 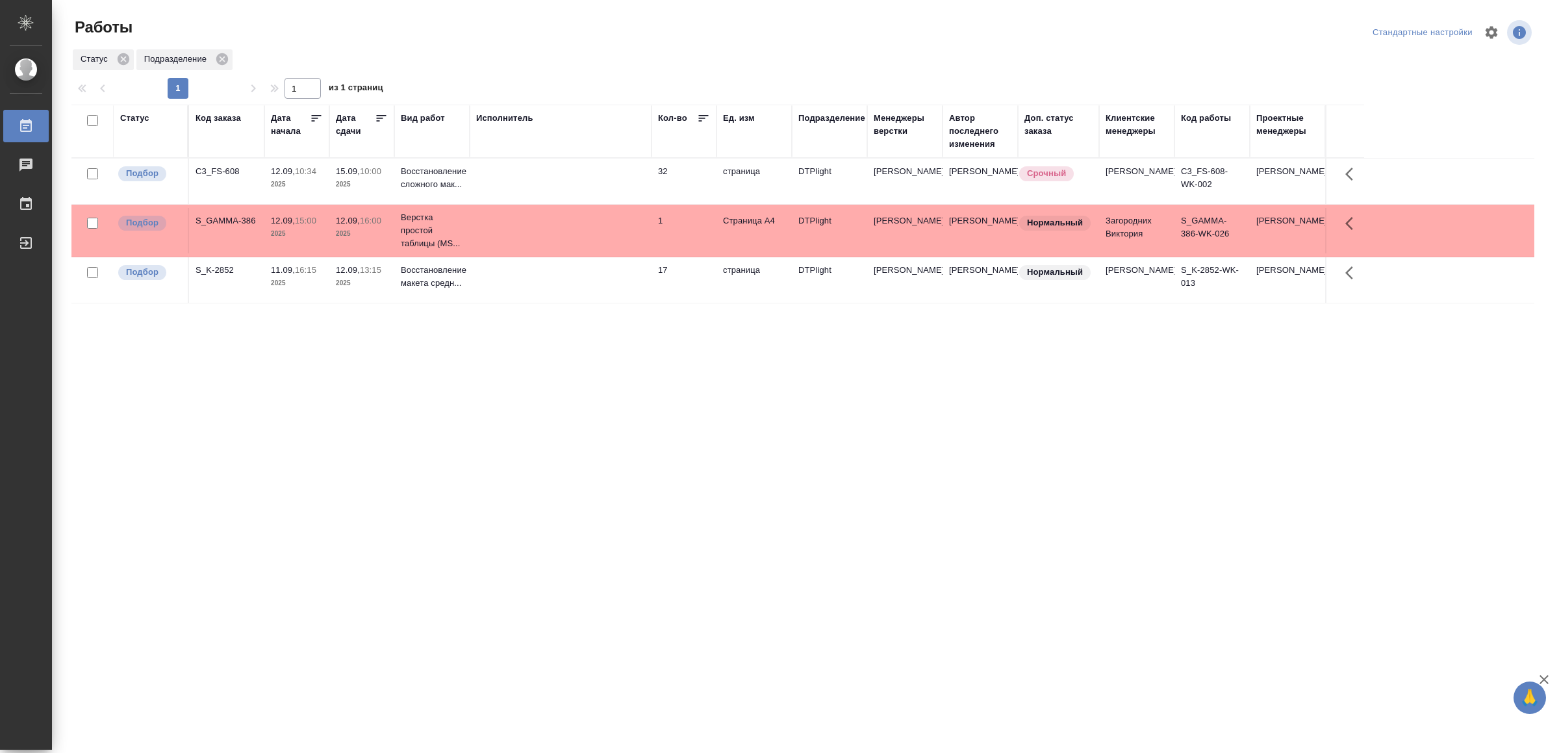 I want to click on span: Посмотреть информацию, so click(x=1521, y=32).